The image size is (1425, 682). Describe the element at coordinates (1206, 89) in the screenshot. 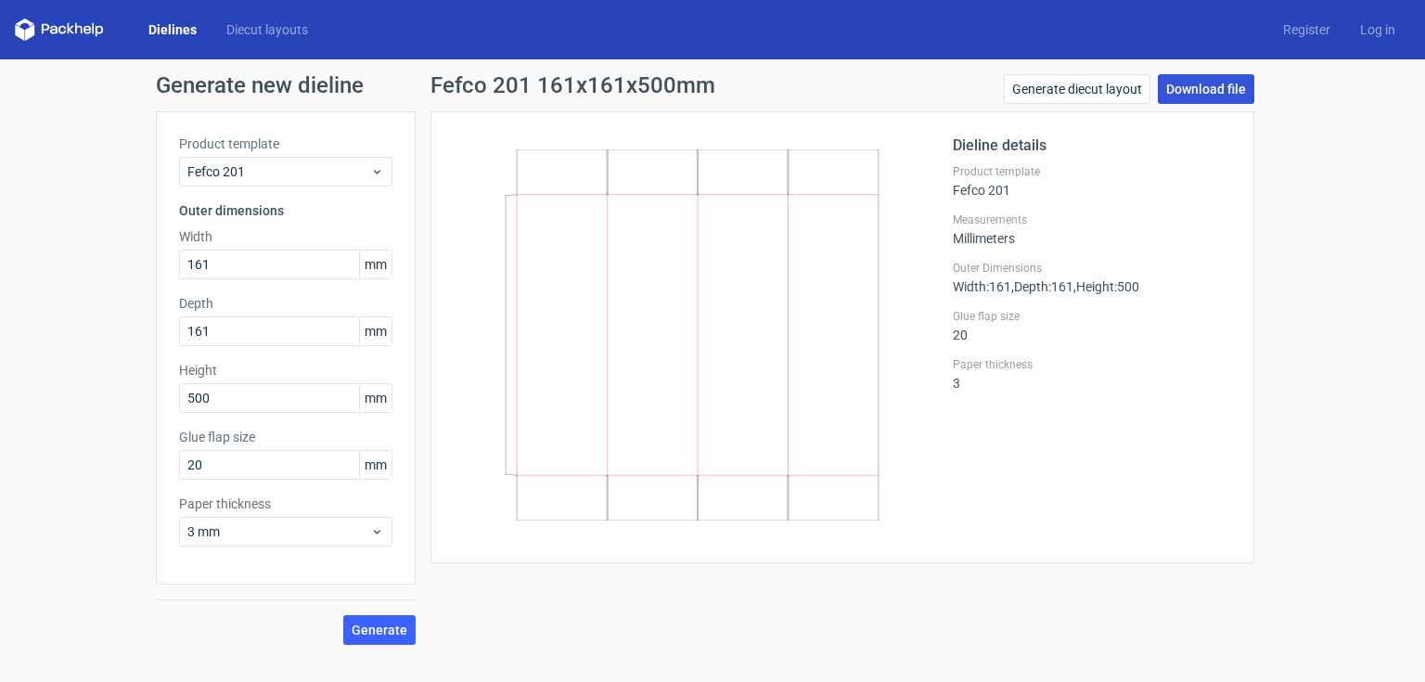

I see `a: Download file` at that location.